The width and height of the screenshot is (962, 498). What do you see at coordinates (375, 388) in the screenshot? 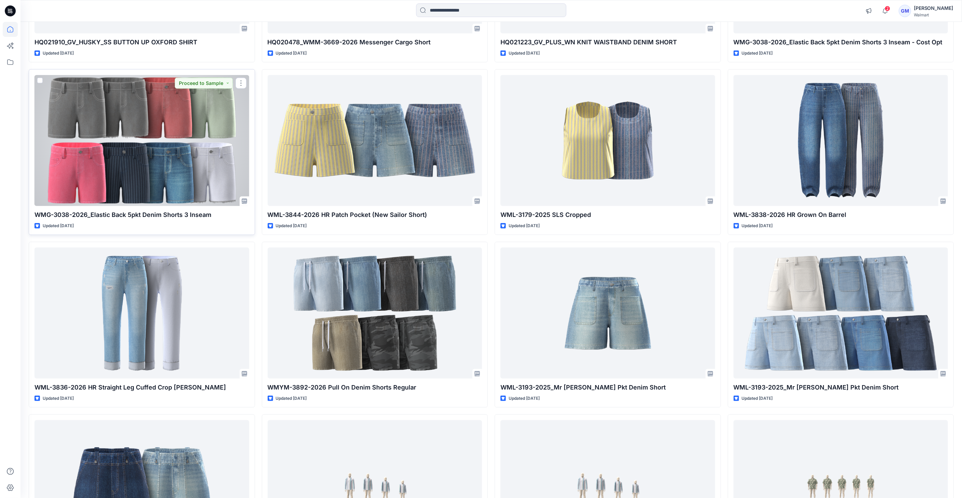
I see `p: WMYM-3892-2026 Pull On Denim Shorts Regular` at bounding box center [375, 388].